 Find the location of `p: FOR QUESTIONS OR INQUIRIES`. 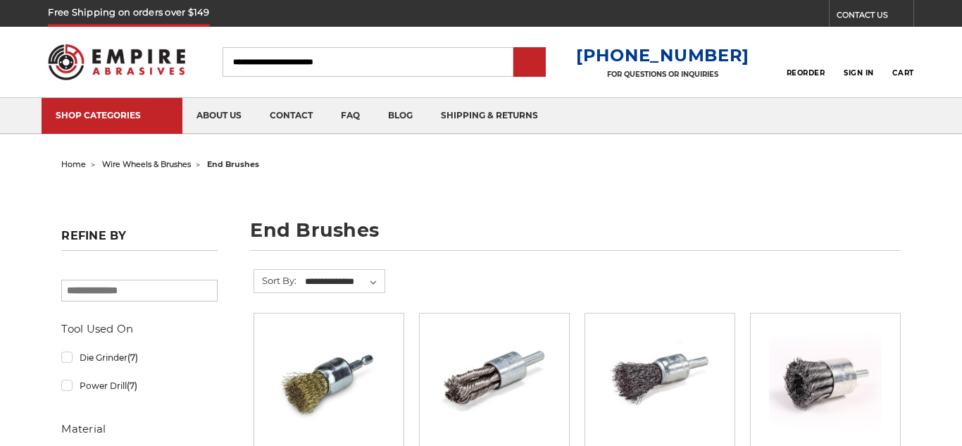

p: FOR QUESTIONS OR INQUIRIES is located at coordinates (663, 74).